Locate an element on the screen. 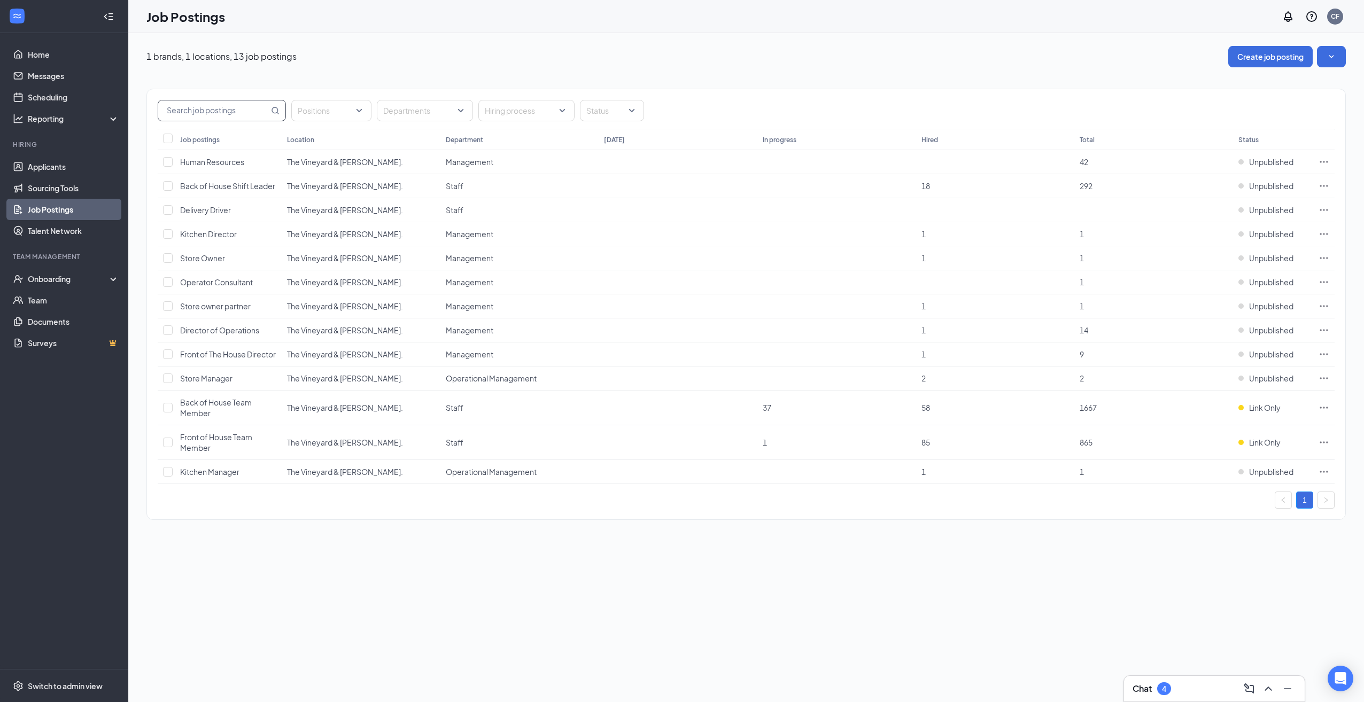  span: Operational Management is located at coordinates (491, 378).